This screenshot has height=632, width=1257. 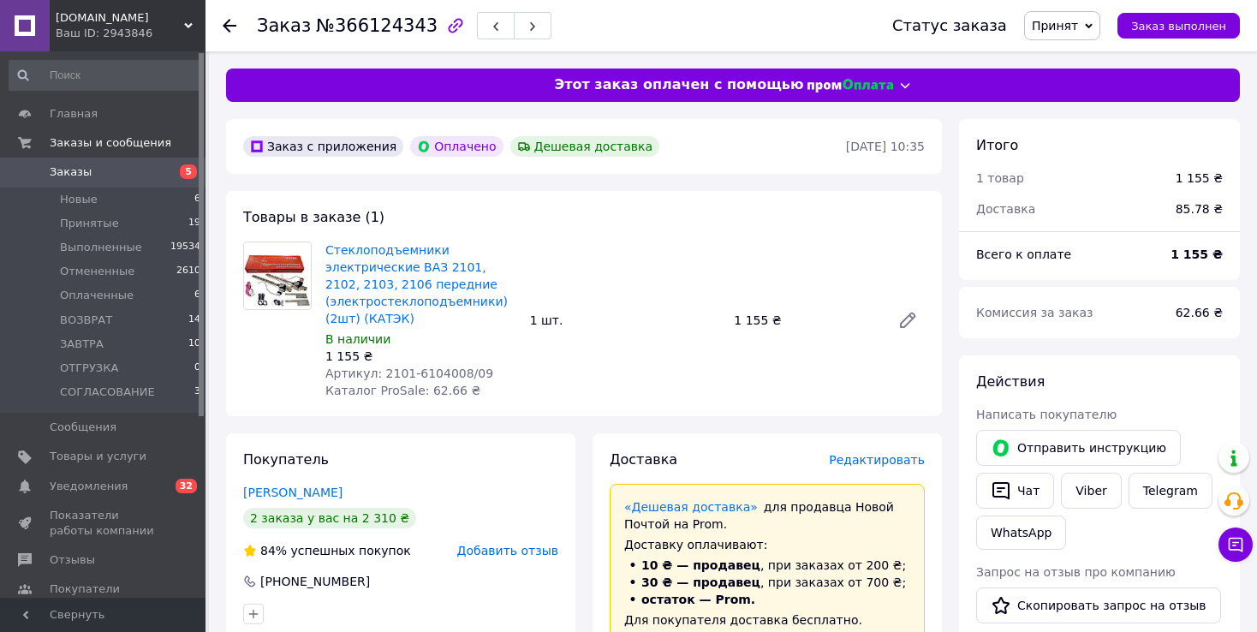 What do you see at coordinates (186, 485) in the screenshot?
I see `span: 32` at bounding box center [186, 485].